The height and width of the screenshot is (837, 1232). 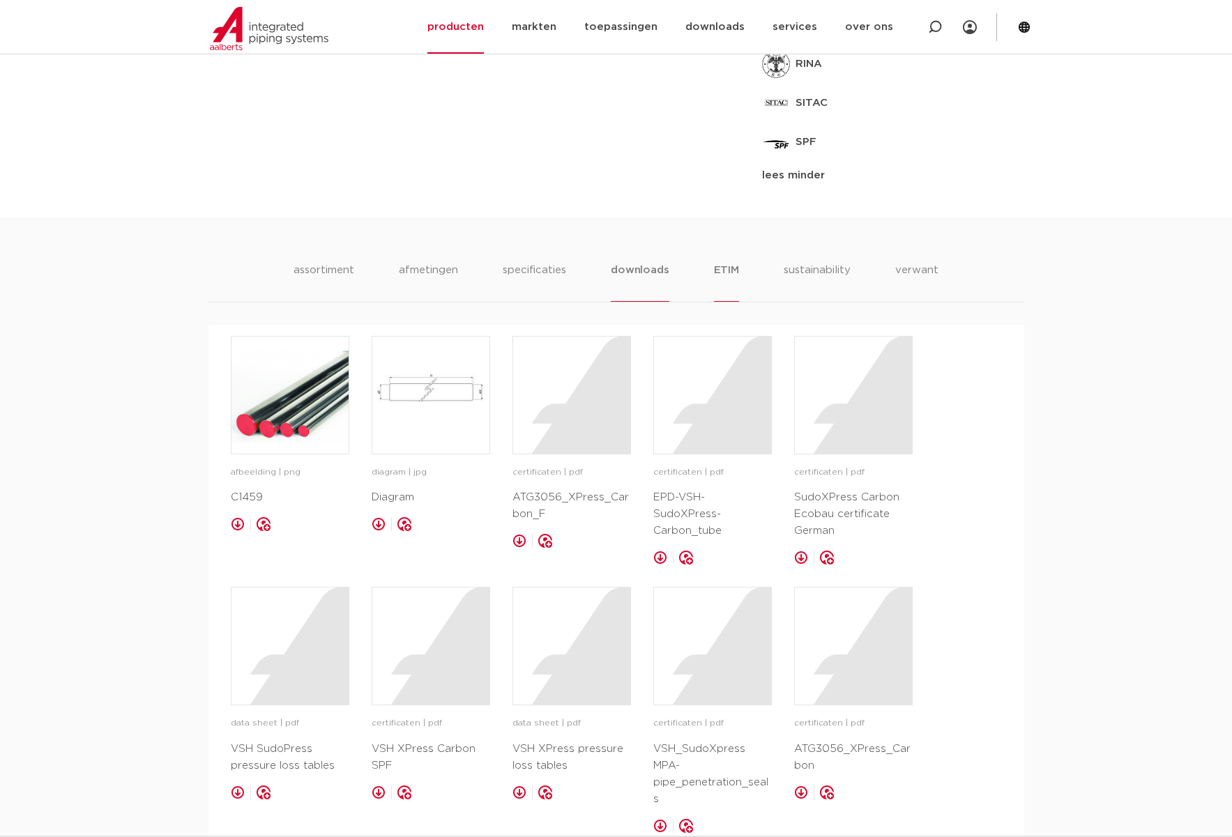 I want to click on li: sustainability, so click(x=817, y=282).